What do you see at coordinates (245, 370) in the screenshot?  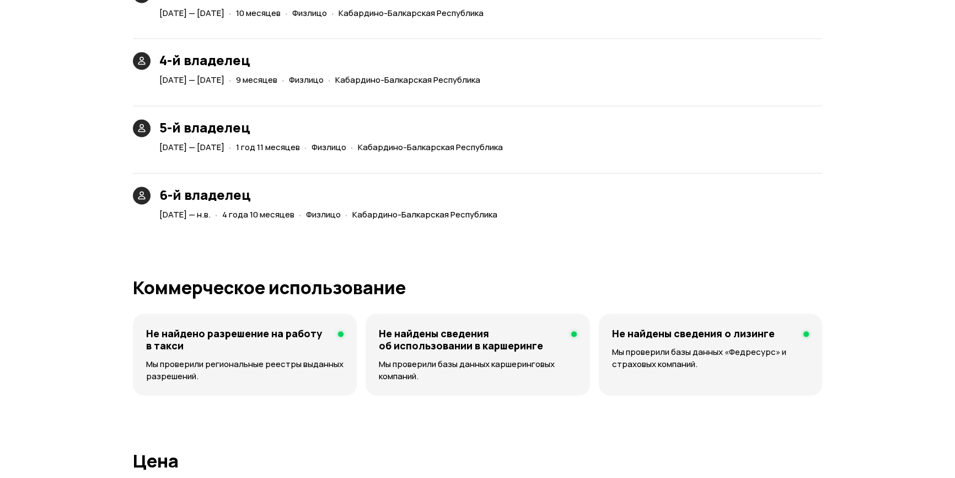 I see `p: Мы проверили региональные реестры выданных разрешений.` at bounding box center [245, 370].